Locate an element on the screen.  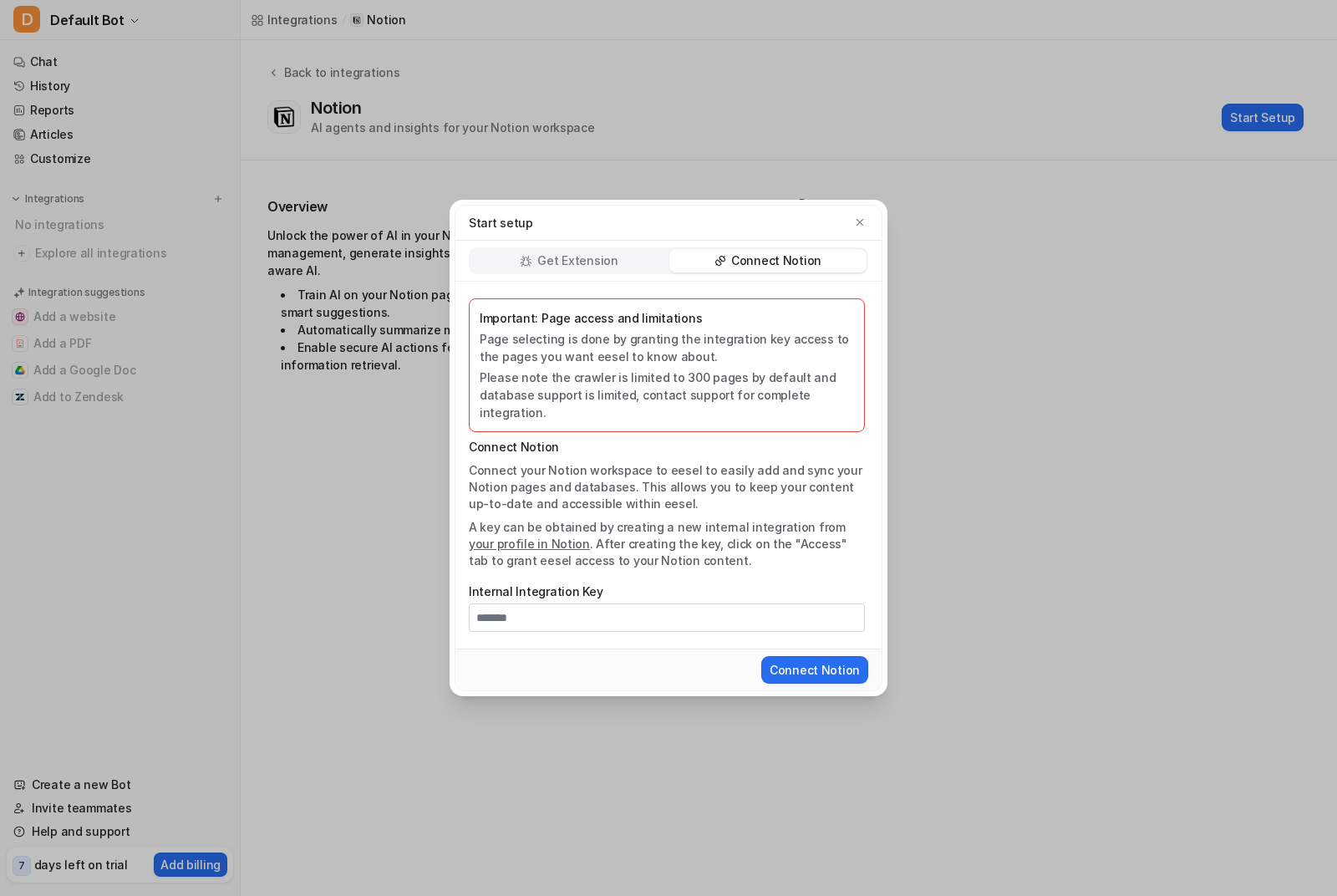
button: Connect Notion is located at coordinates (815, 670).